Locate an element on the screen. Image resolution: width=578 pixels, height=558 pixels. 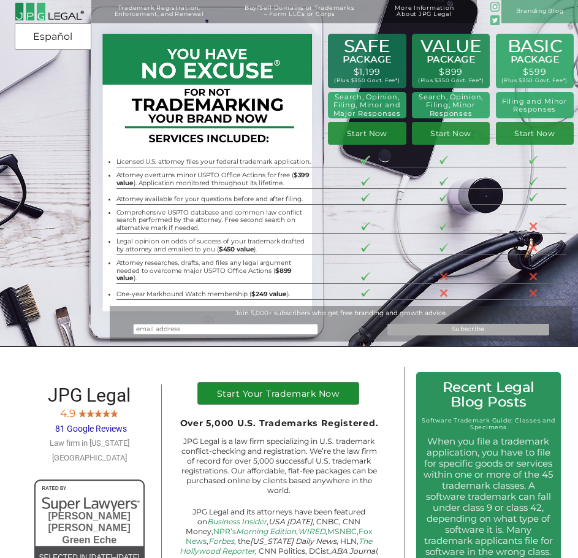
b: $450 value is located at coordinates (237, 249).